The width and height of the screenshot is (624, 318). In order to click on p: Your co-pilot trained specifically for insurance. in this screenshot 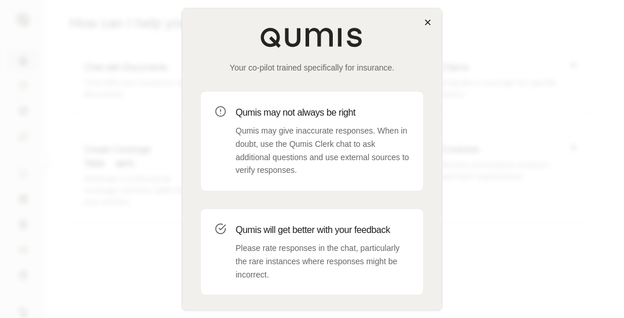, I will do `click(312, 68)`.